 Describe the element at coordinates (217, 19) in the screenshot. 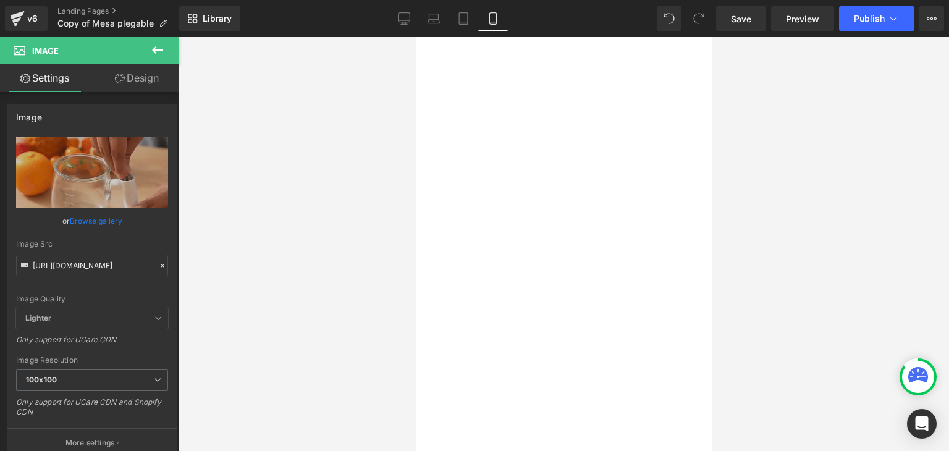

I see `span: Library` at that location.